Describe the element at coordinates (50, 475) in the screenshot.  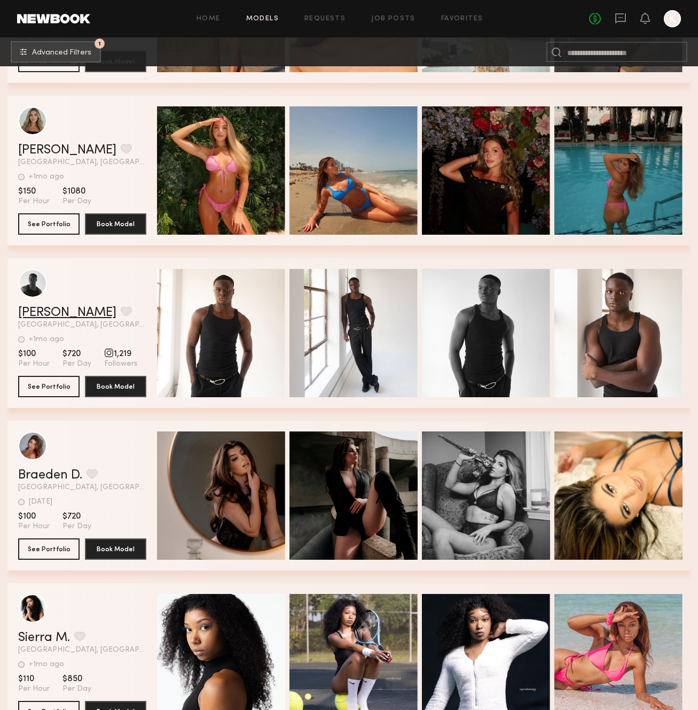
I see `a: Braeden D.` at that location.